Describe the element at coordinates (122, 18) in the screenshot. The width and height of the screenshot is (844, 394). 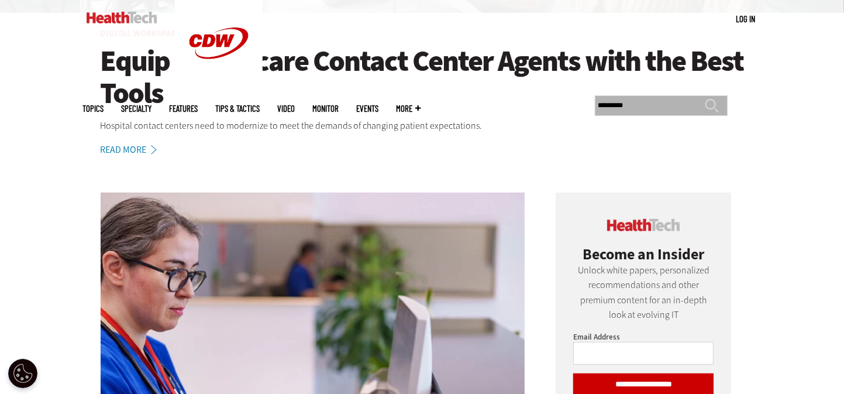
I see `img: Home` at that location.